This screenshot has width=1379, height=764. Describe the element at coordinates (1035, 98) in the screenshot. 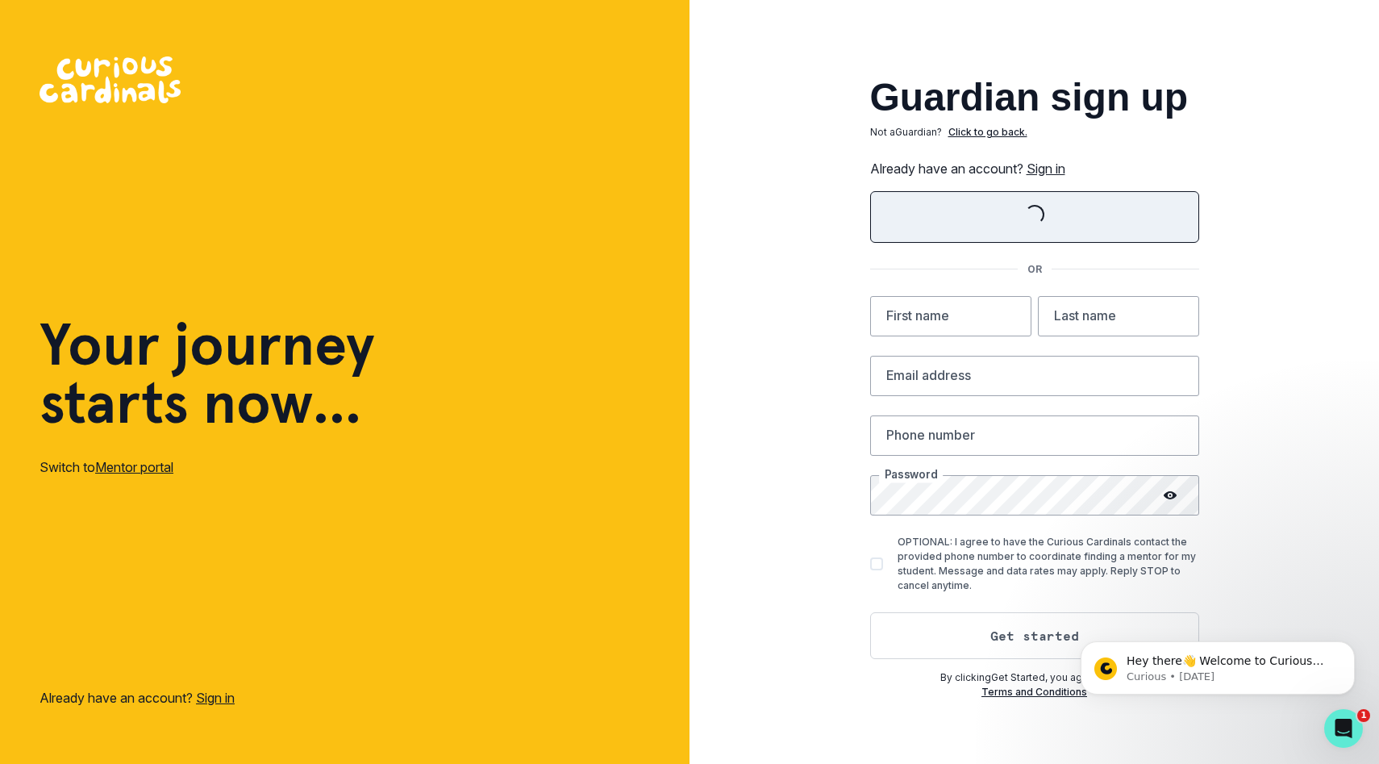

I see `h2: Guardian sign up` at that location.